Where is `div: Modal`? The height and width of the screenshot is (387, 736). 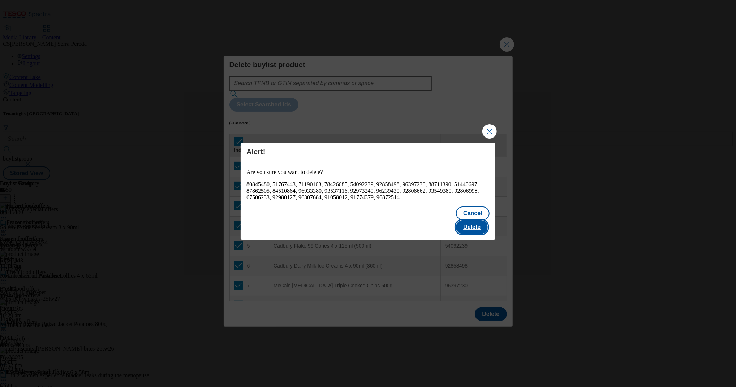
div: Modal is located at coordinates (368, 192).